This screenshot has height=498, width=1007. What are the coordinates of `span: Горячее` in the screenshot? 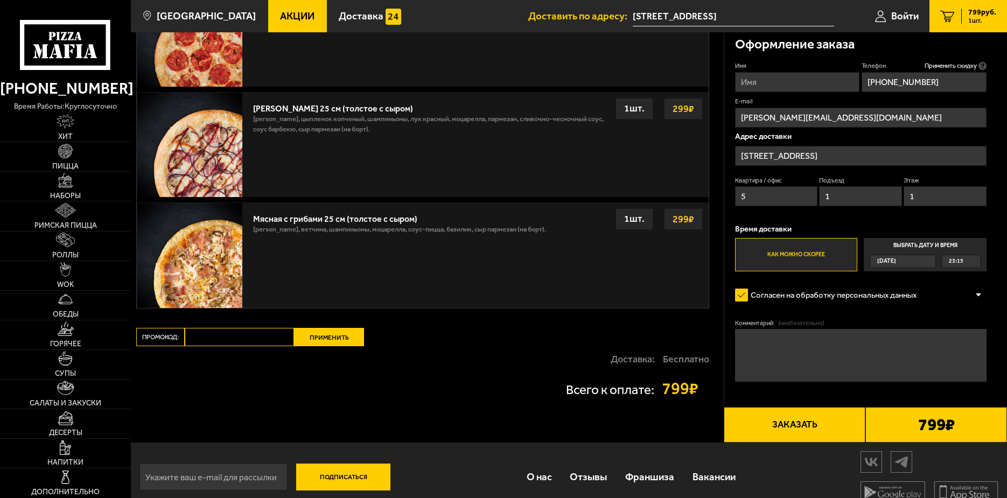 It's located at (66, 344).